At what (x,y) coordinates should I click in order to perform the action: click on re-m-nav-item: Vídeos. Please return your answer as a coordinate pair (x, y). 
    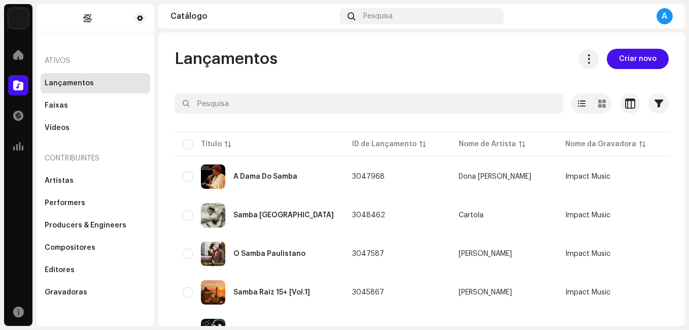
    Looking at the image, I should click on (95, 128).